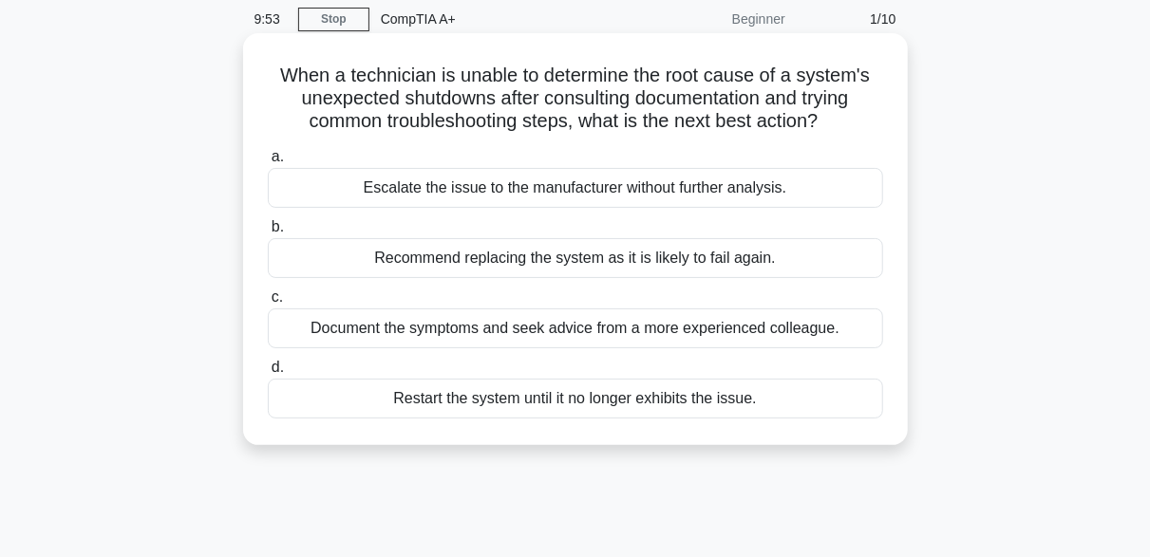 Image resolution: width=1150 pixels, height=557 pixels. What do you see at coordinates (576, 99) in the screenshot?
I see `h5: When a technician is unable to determine the root cause of a system's unexpected shutdowns after ...` at bounding box center [576, 99].